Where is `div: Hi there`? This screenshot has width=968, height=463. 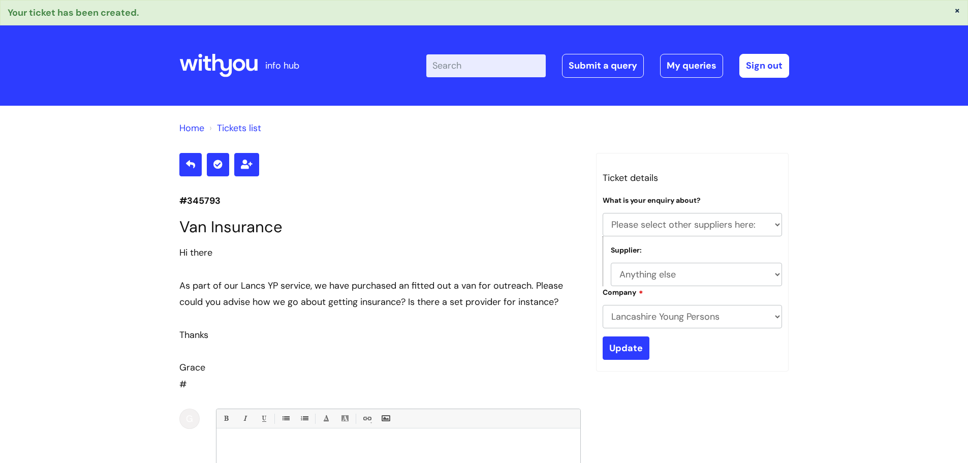
div: Hi there is located at coordinates (380, 253).